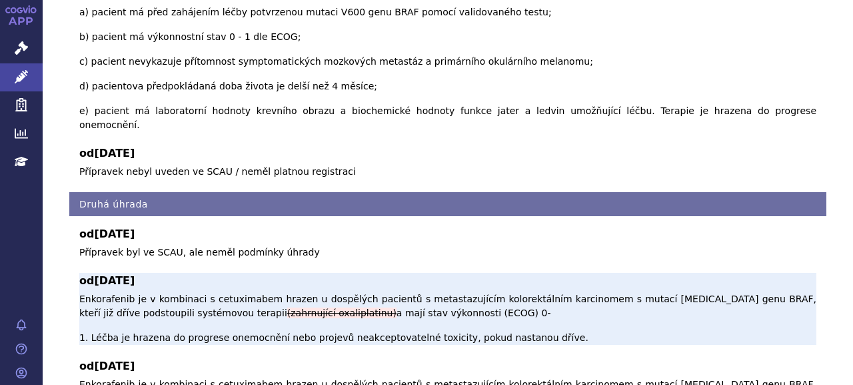 The width and height of the screenshot is (853, 385). What do you see at coordinates (448, 204) in the screenshot?
I see `h4: Druhá úhrada` at bounding box center [448, 204].